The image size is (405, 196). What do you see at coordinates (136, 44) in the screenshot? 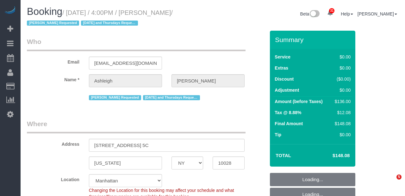
I see `legend: Who` at bounding box center [136, 44].